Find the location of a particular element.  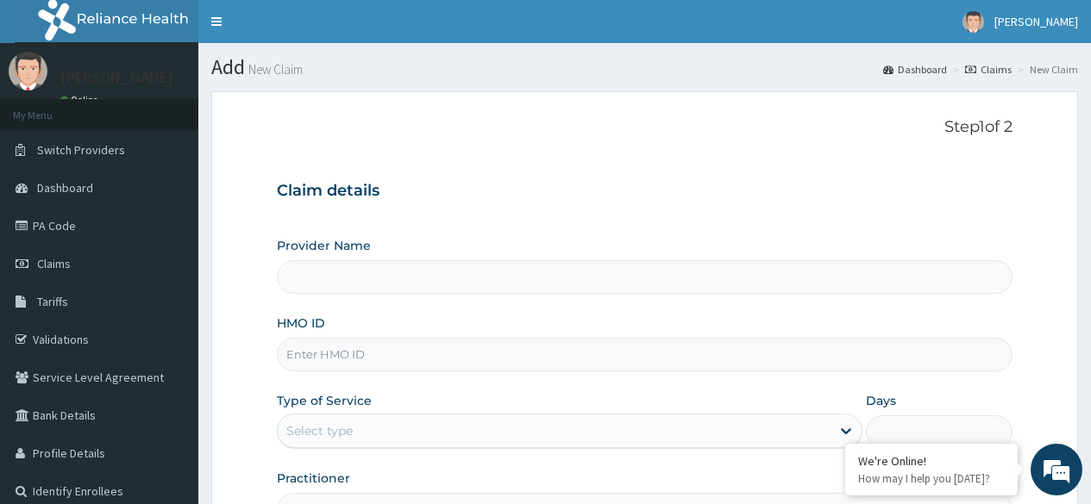

input: Enter HMO ID is located at coordinates (644, 354).